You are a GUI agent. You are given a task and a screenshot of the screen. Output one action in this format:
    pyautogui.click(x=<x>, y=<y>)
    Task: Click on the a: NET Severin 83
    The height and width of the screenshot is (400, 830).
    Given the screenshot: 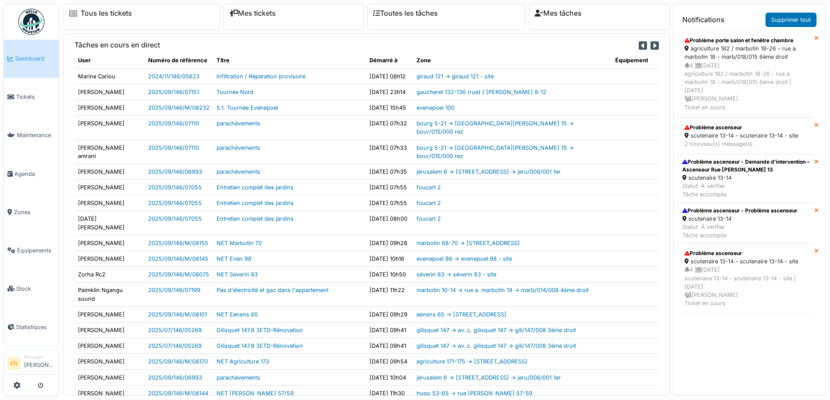 What is the action you would take?
    pyautogui.click(x=237, y=274)
    